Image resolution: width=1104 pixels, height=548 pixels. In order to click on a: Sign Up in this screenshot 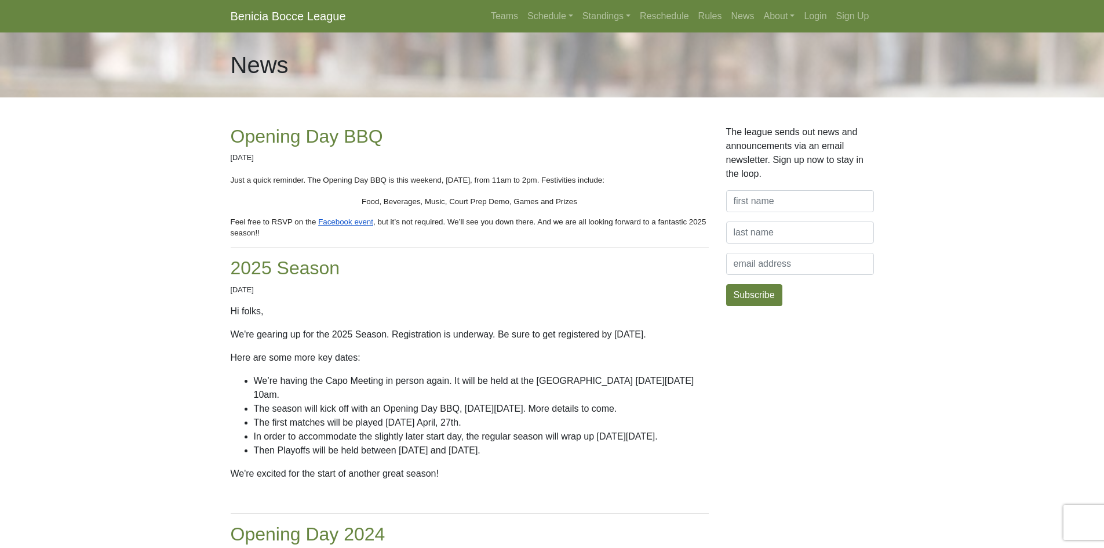, I will do `click(853, 16)`.